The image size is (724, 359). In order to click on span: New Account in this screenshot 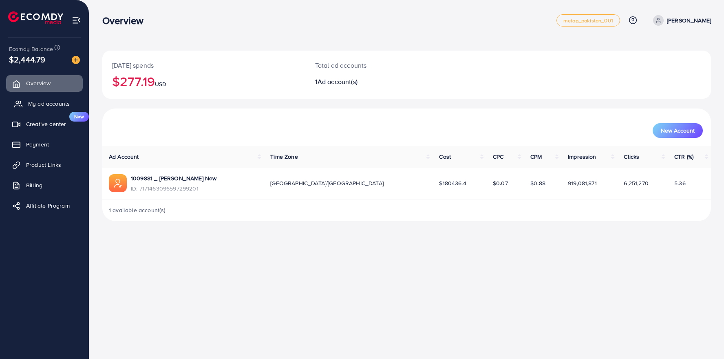, I will do `click(678, 130)`.